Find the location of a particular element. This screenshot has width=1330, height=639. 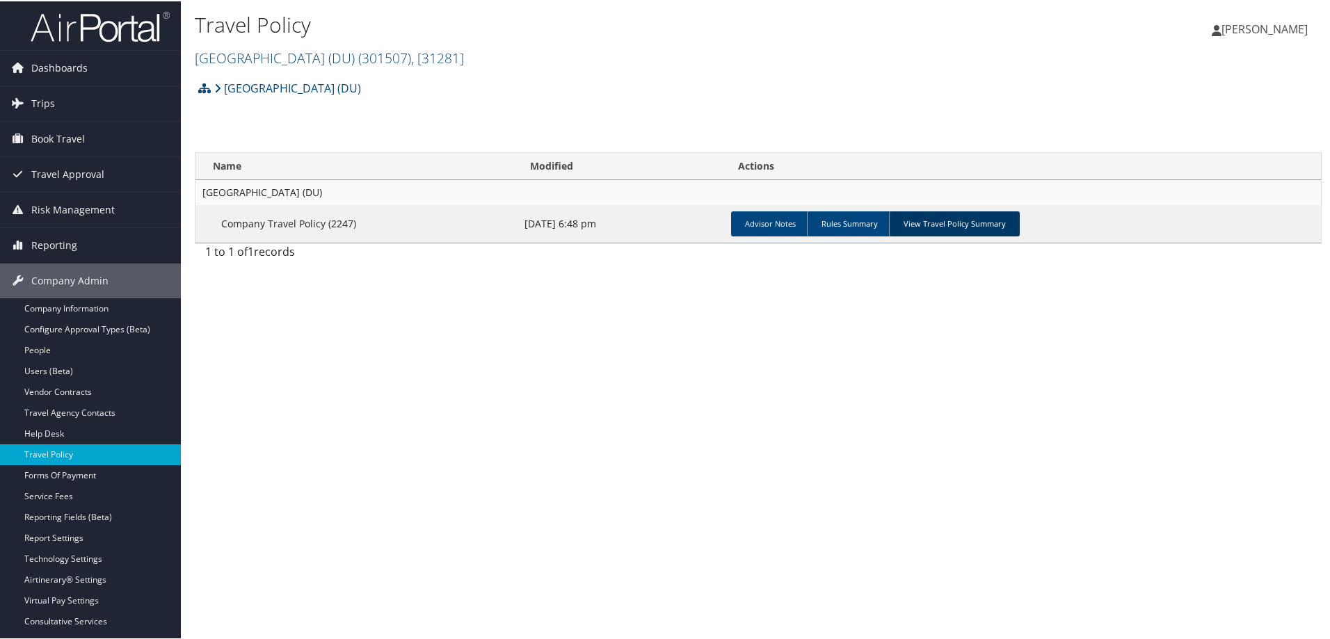

span: Travel Approval is located at coordinates (67, 173).